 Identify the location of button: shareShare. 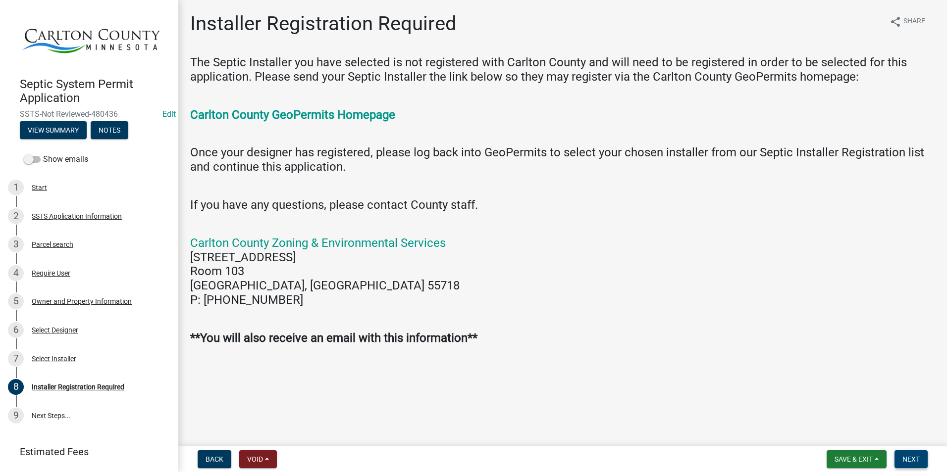
(907, 21).